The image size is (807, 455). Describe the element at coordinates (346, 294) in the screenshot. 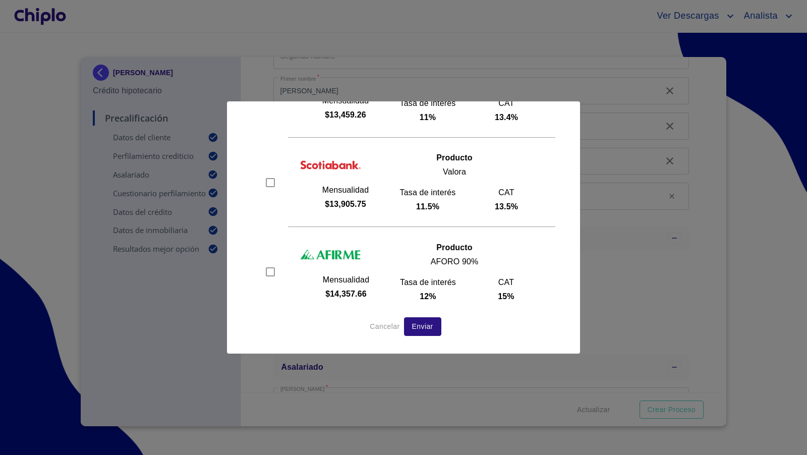

I see `p: $14,357.66` at that location.